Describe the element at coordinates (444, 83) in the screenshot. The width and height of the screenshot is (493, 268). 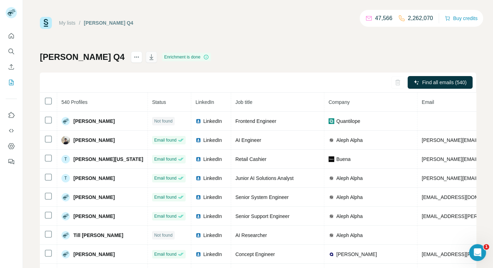
I see `span: Find all emails (540)` at that location.